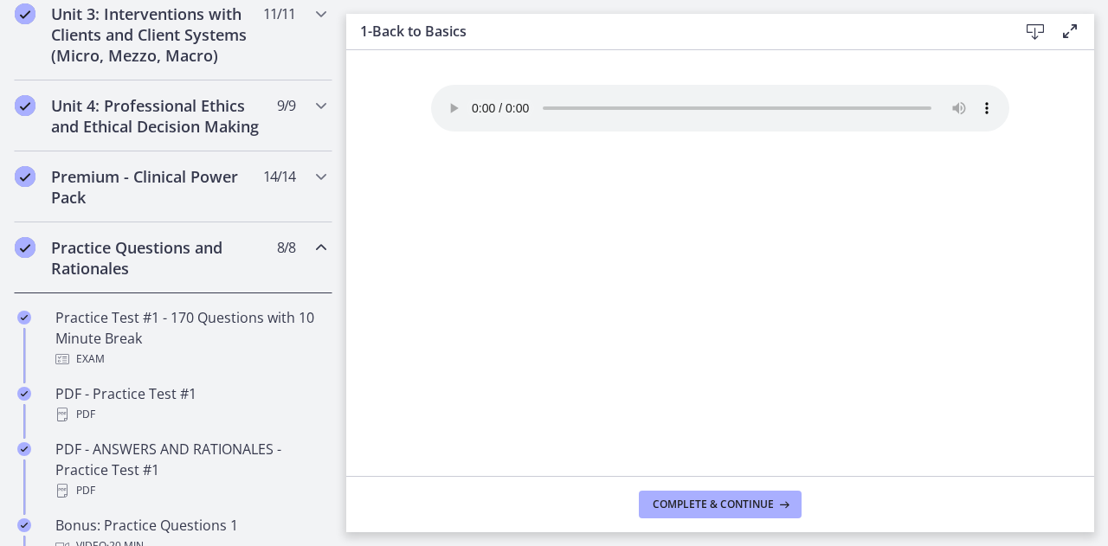 The height and width of the screenshot is (546, 1108). What do you see at coordinates (279, 177) in the screenshot?
I see `span: 14 / 14` at bounding box center [279, 177].